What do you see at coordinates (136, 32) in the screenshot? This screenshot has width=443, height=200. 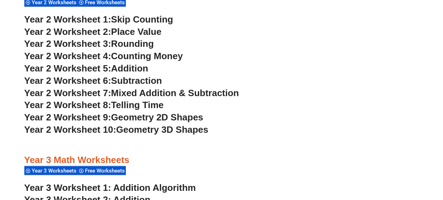 I see `span: Place Value` at bounding box center [136, 32].